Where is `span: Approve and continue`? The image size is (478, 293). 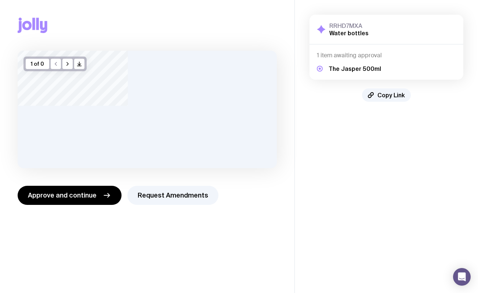 span: Approve and continue is located at coordinates (62, 195).